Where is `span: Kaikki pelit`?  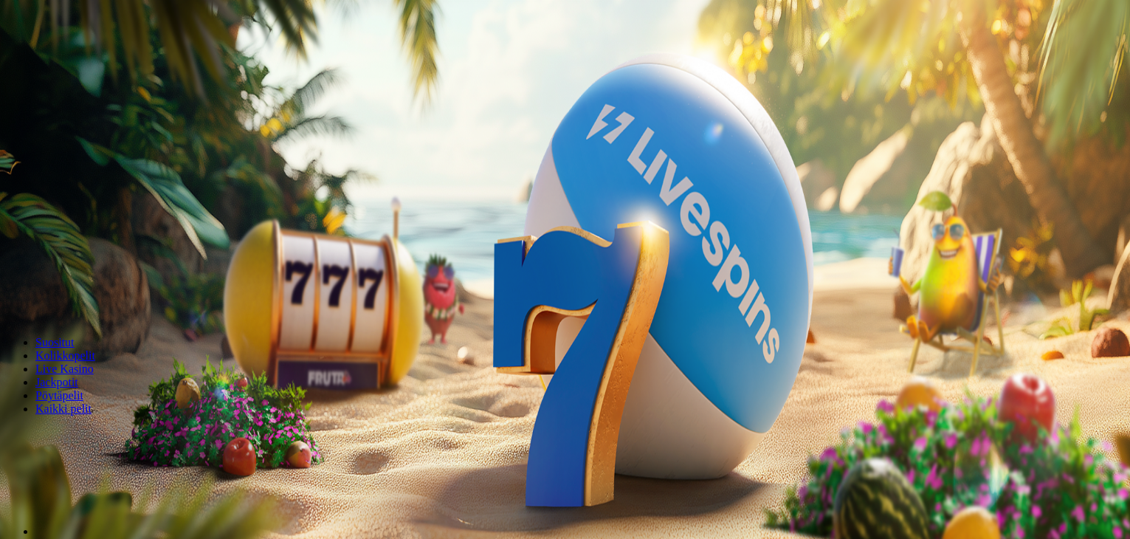
span: Kaikki pelit is located at coordinates (63, 408).